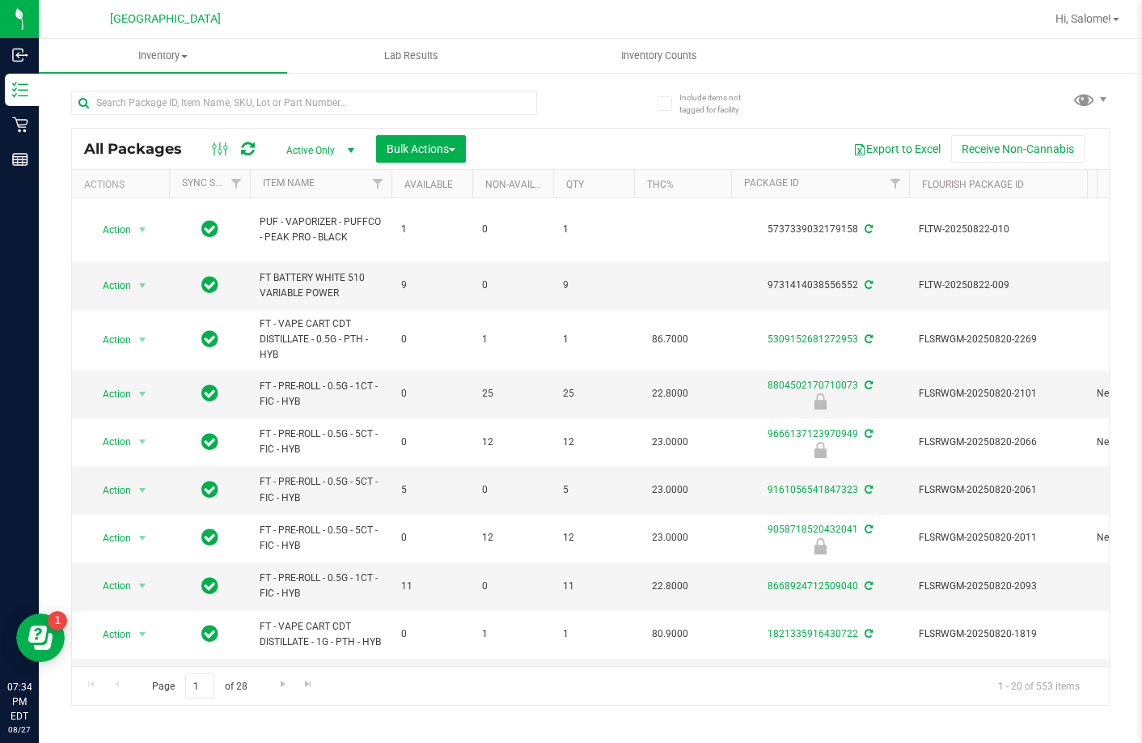  I want to click on a: 8668924712509040, so click(813, 586).